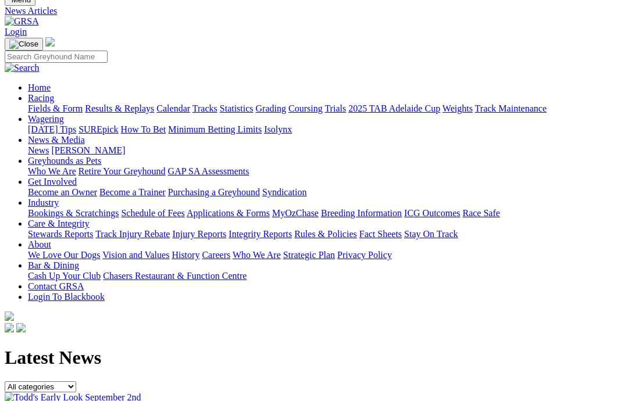 This screenshot has height=401, width=628. What do you see at coordinates (365, 255) in the screenshot?
I see `a: Privacy Policy` at bounding box center [365, 255].